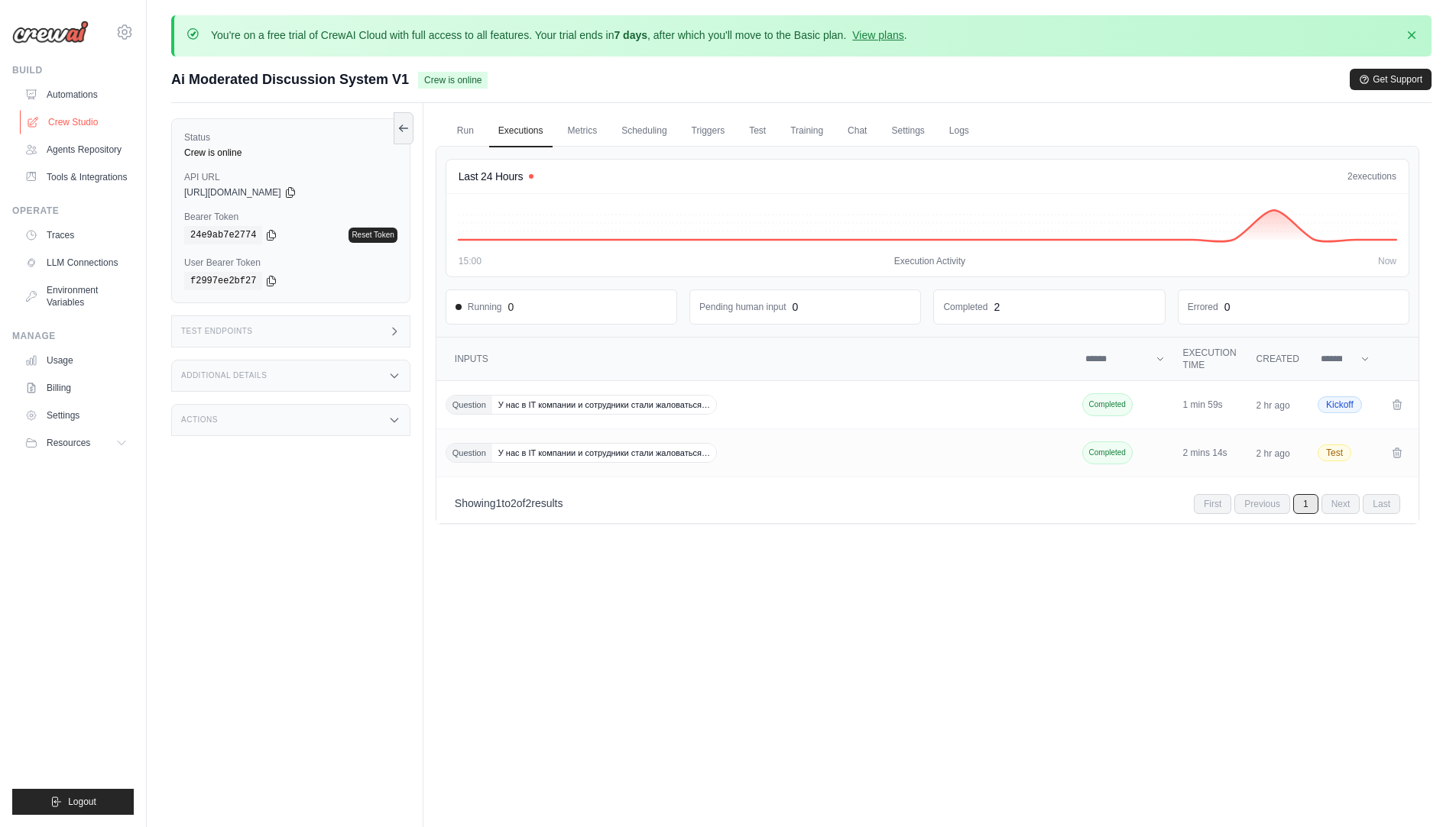 The width and height of the screenshot is (1456, 827). Describe the element at coordinates (291, 177) in the screenshot. I see `label: API URL` at that location.